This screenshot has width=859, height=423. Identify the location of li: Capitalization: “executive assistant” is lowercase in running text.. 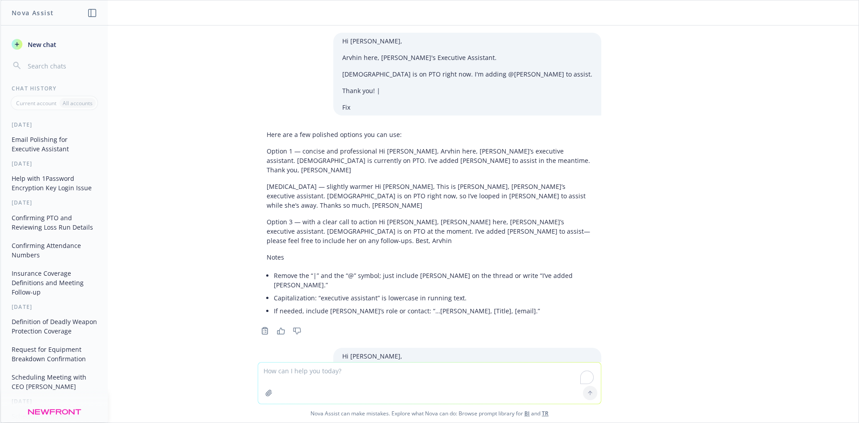
(433, 297).